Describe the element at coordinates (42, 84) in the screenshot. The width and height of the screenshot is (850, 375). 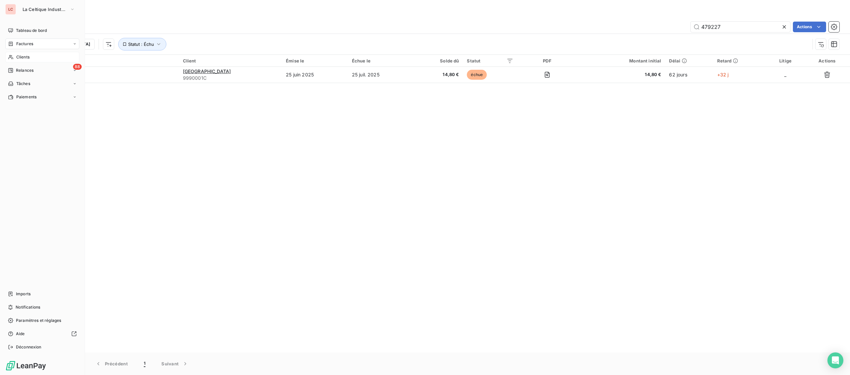
I see `a: Tâches` at that location.